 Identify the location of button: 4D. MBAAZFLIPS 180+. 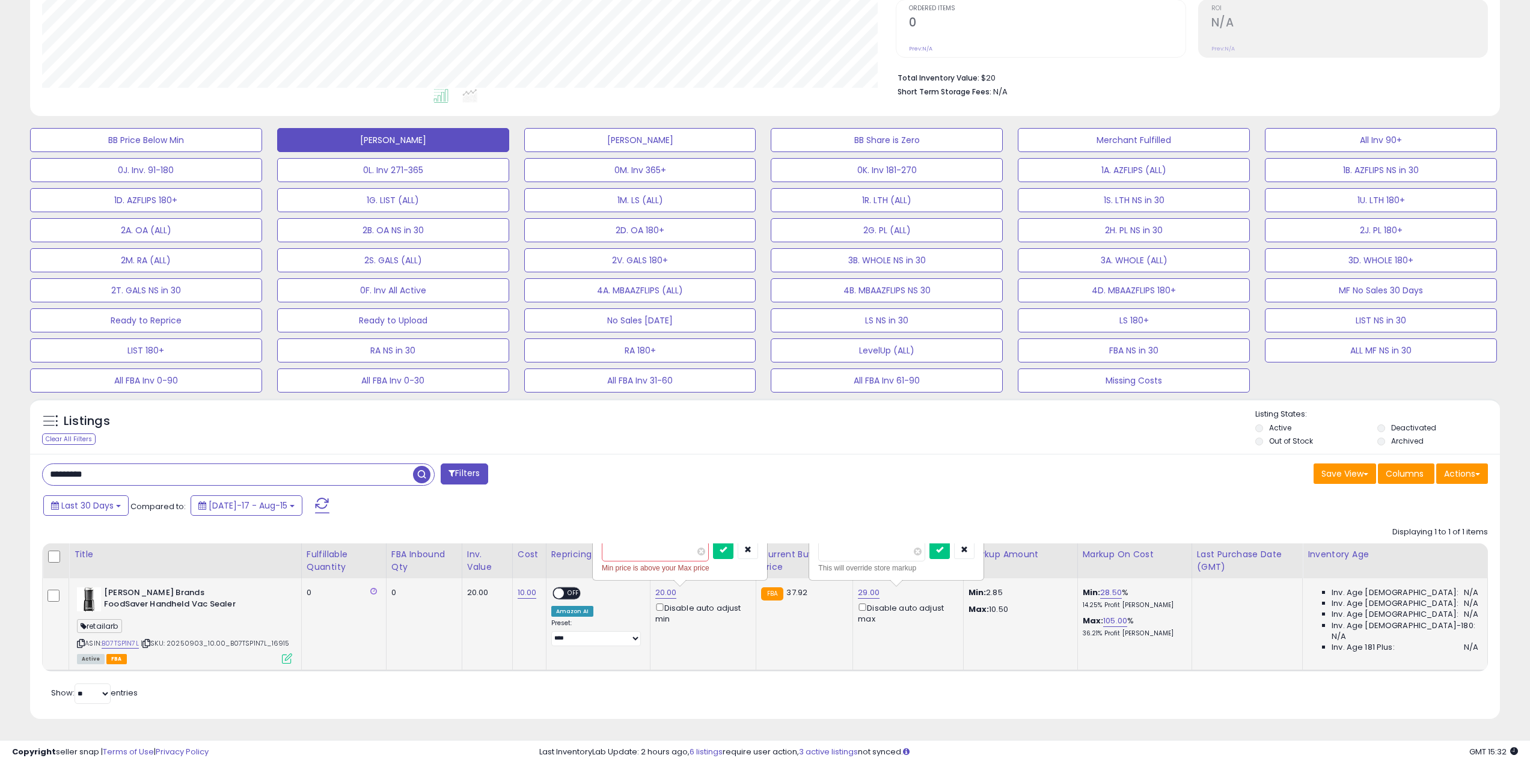
(1134, 290).